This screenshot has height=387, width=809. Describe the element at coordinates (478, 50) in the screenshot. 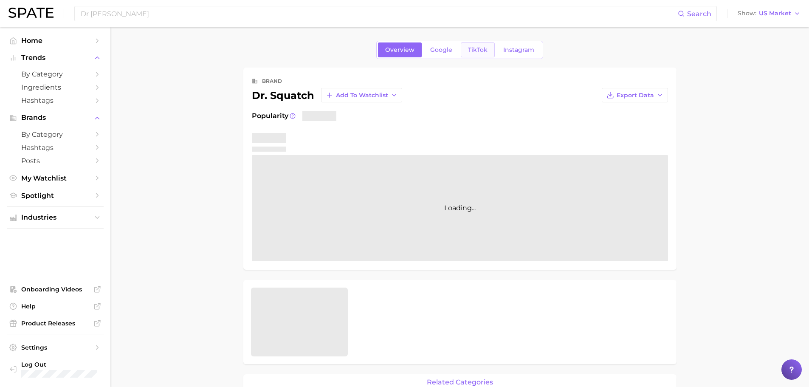

I see `span: TikTok` at that location.